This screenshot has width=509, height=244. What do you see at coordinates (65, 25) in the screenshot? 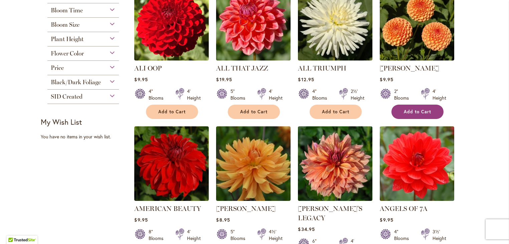
I see `span: Bloom Size` at bounding box center [65, 25].